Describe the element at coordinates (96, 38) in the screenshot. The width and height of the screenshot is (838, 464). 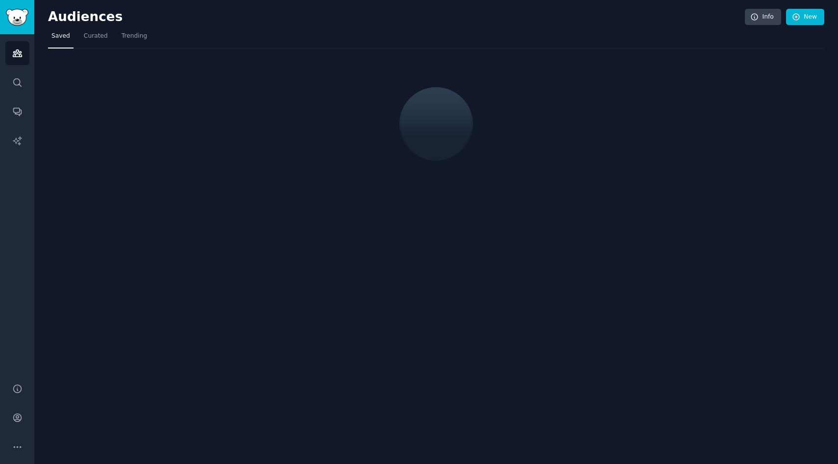
I see `a: Curated` at that location.